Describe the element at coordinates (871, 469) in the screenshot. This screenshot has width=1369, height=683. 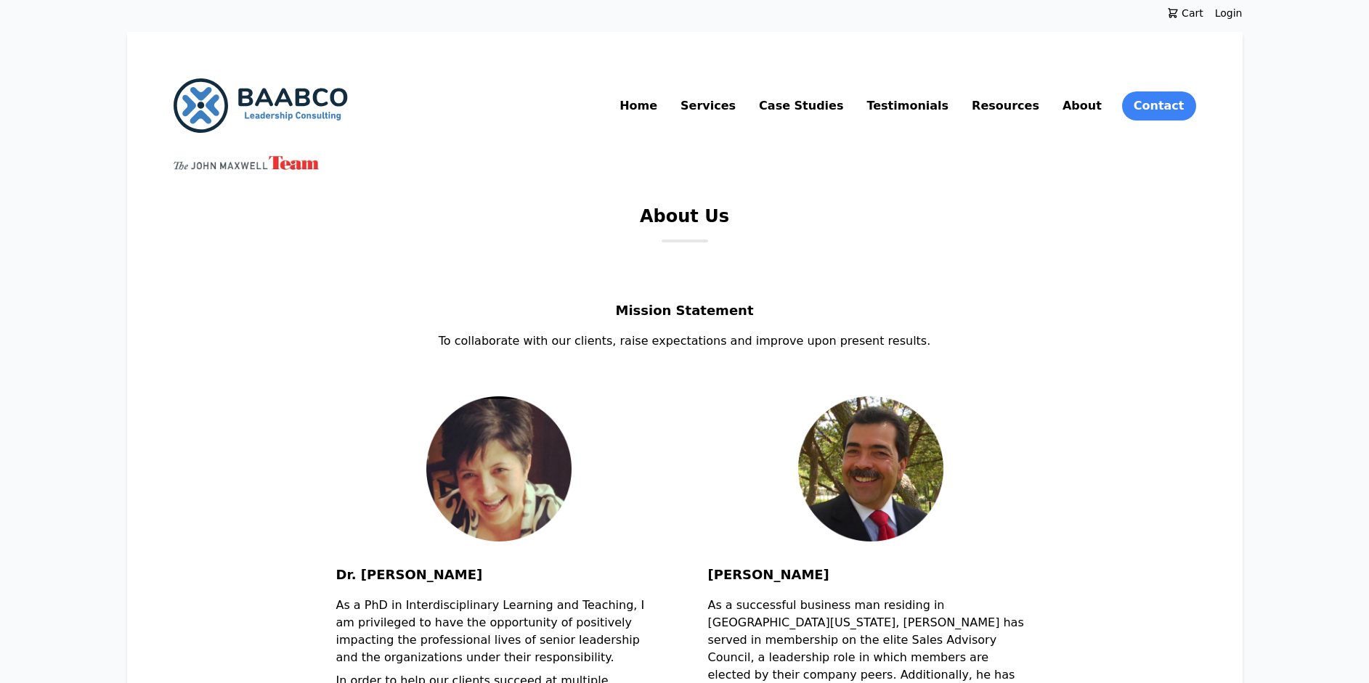
I see `img: Burt Villarreal` at that location.